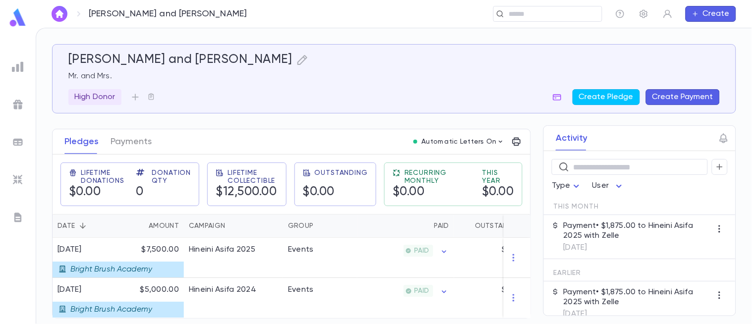 The width and height of the screenshot is (752, 324). Describe the element at coordinates (609, 186) in the screenshot. I see `div: User` at that location.